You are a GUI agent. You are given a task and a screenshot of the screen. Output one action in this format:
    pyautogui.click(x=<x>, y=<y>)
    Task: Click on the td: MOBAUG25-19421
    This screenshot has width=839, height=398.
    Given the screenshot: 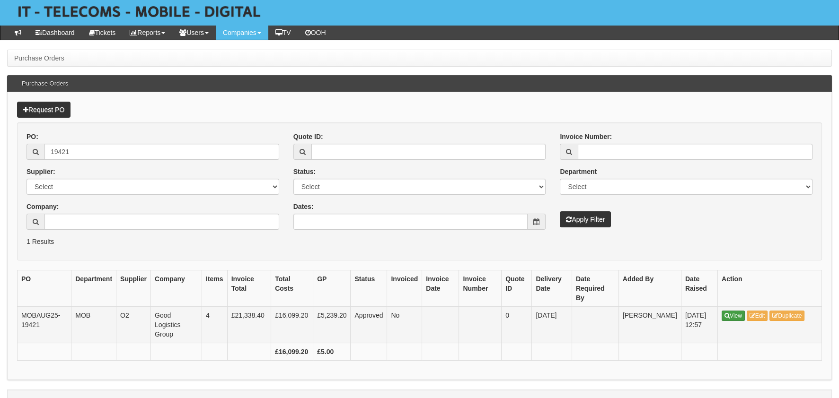 What is the action you would take?
    pyautogui.click(x=44, y=325)
    